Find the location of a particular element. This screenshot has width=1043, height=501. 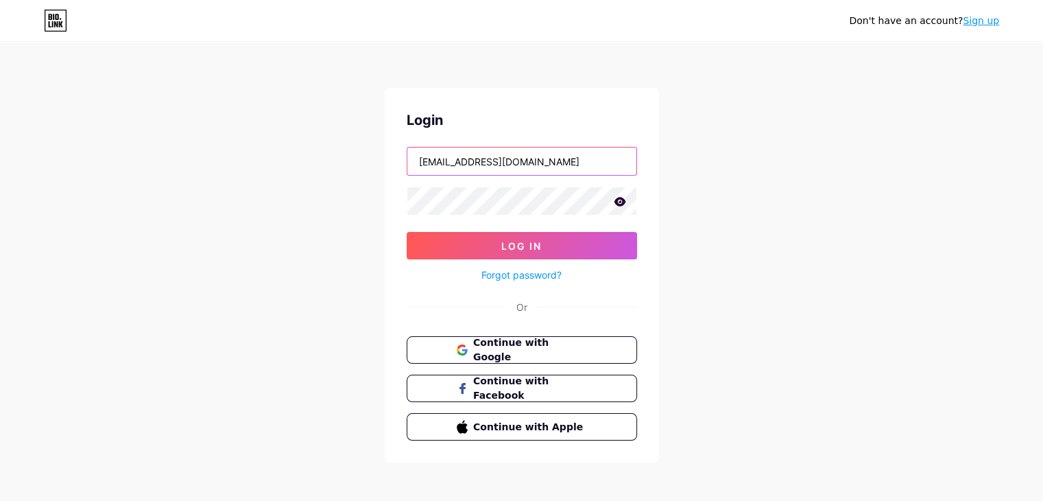

span: Continue with Google is located at coordinates (529, 350).